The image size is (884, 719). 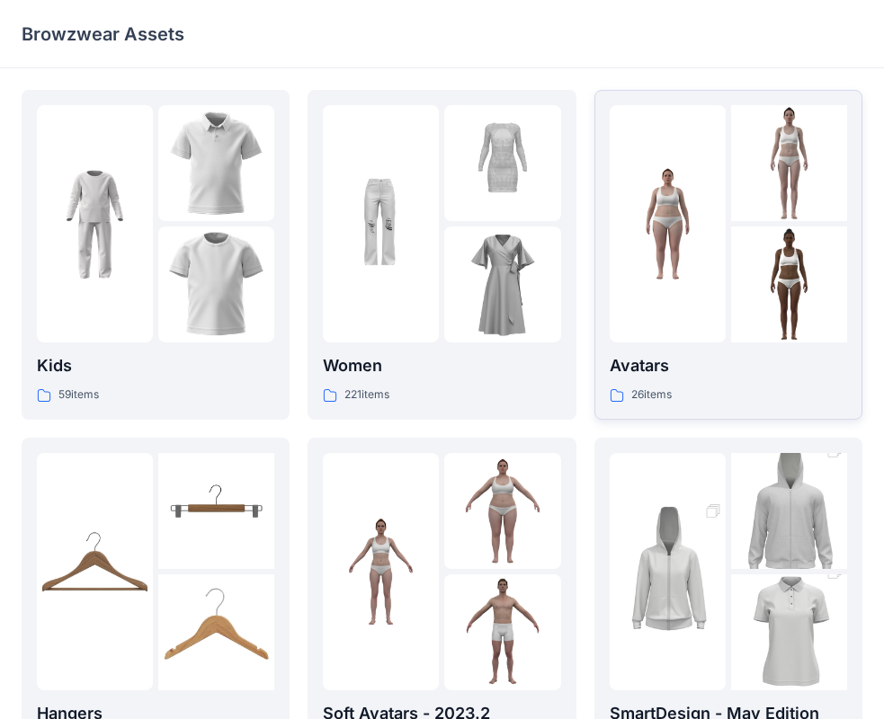 I want to click on a: folder 1folder 2folder 3Kids59items, so click(x=156, y=254).